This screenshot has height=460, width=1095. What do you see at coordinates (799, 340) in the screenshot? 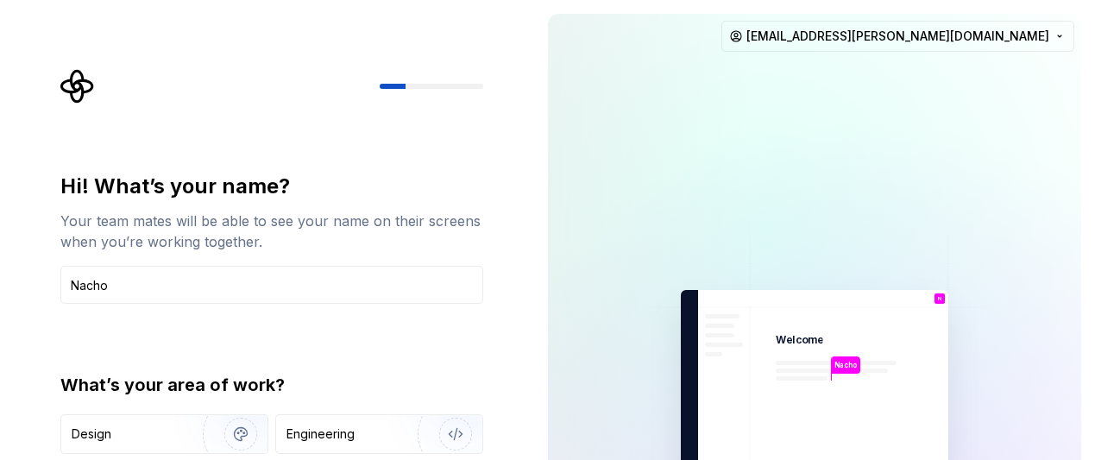
I see `p: Welcome` at bounding box center [799, 340].